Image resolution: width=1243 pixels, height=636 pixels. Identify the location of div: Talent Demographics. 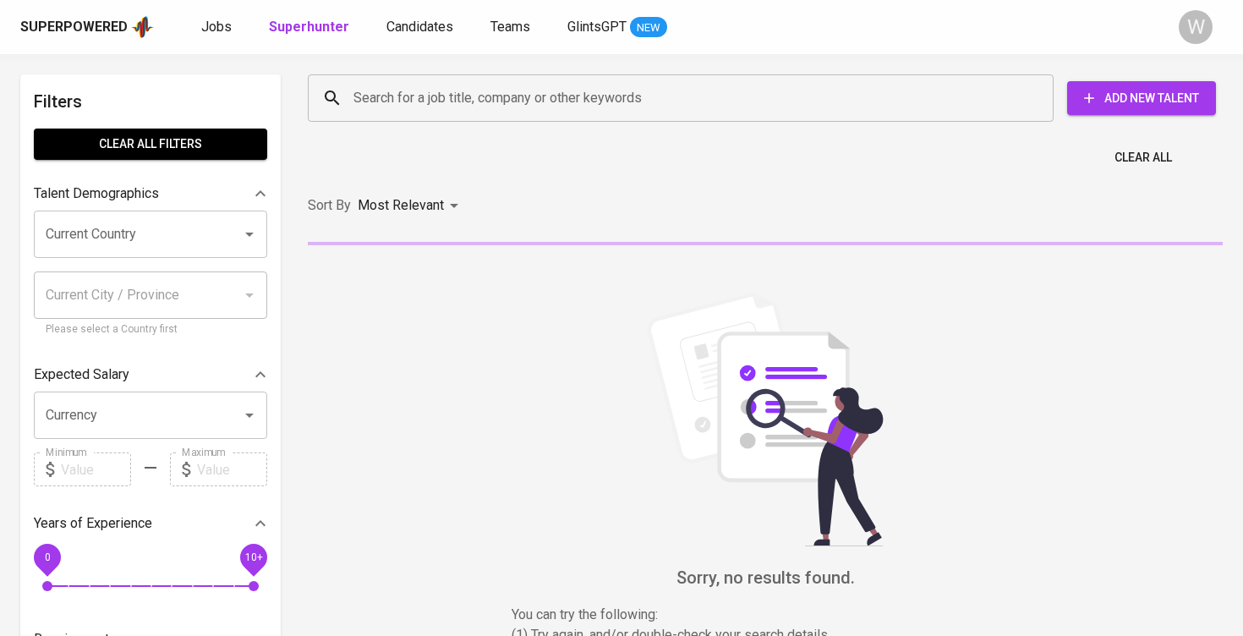
(150, 194).